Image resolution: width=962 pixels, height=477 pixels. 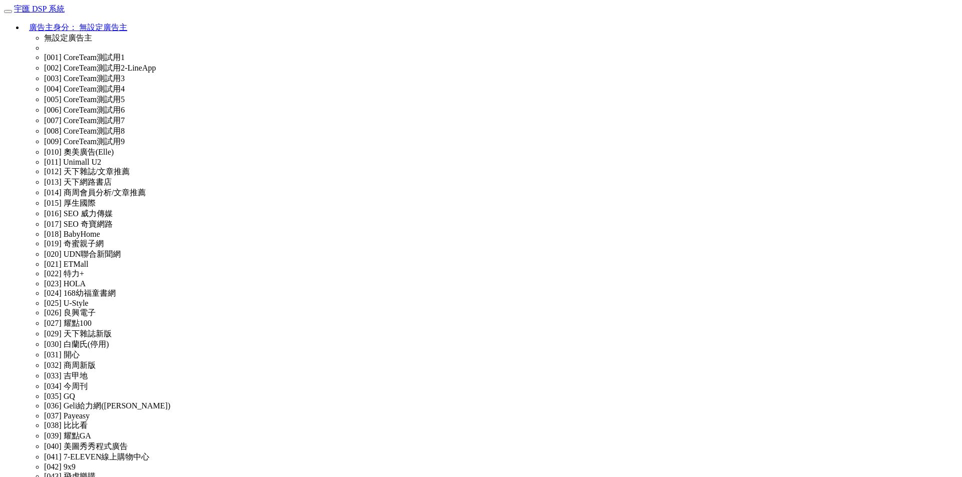 I want to click on a: [018] BabyHome, so click(x=72, y=234).